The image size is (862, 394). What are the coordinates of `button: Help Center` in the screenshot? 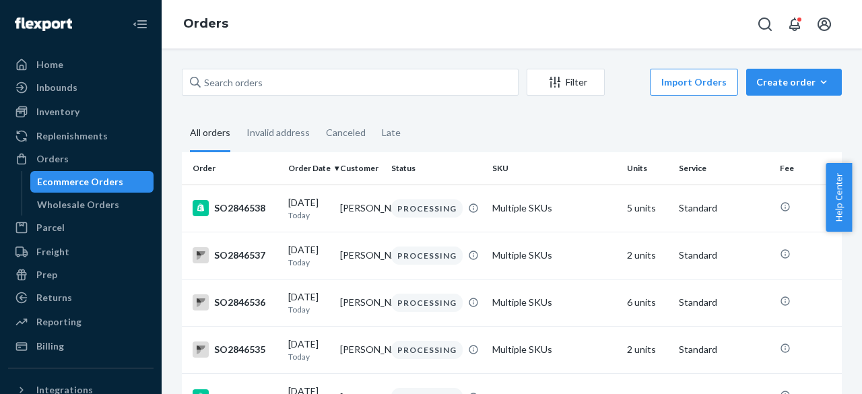 It's located at (838, 197).